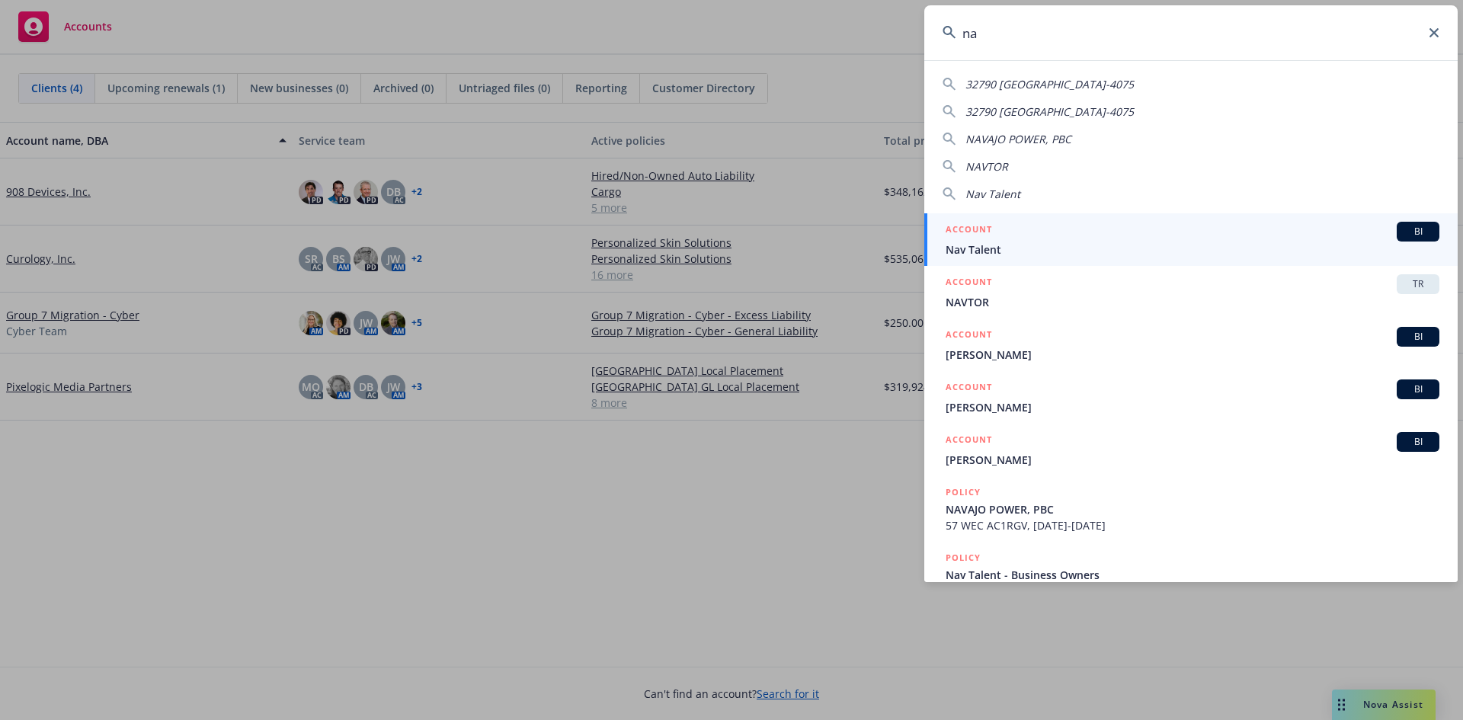  What do you see at coordinates (1191, 239) in the screenshot?
I see `a: ACCOUNTBINav Talent` at bounding box center [1191, 239].